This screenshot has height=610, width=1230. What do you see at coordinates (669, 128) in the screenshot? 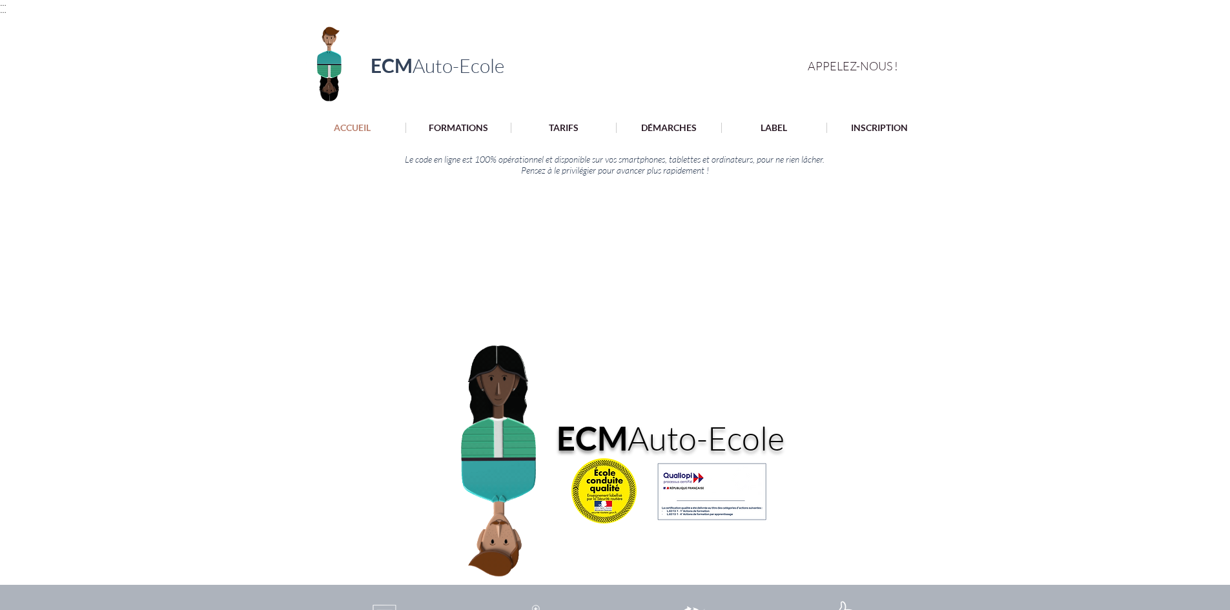
I see `a: DÉMARCHES` at bounding box center [669, 128].